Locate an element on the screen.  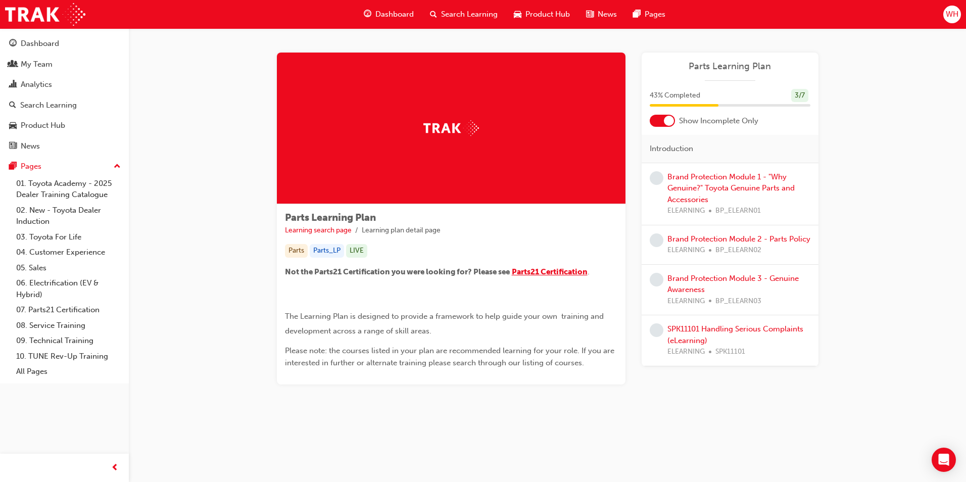
div: Analytics is located at coordinates (36, 84).